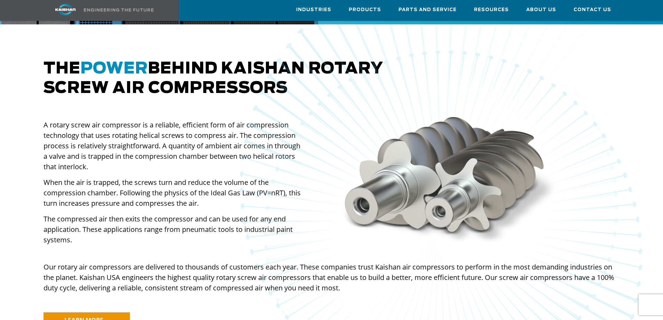  Describe the element at coordinates (541, 10) in the screenshot. I see `span: About Us` at that location.